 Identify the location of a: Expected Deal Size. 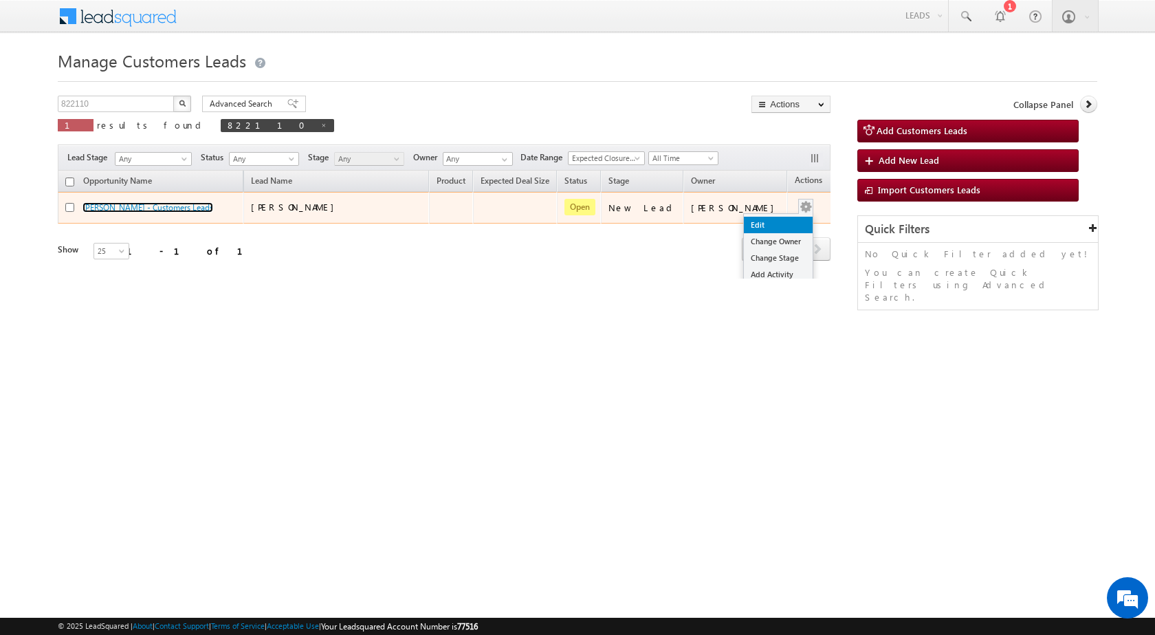
(515, 182).